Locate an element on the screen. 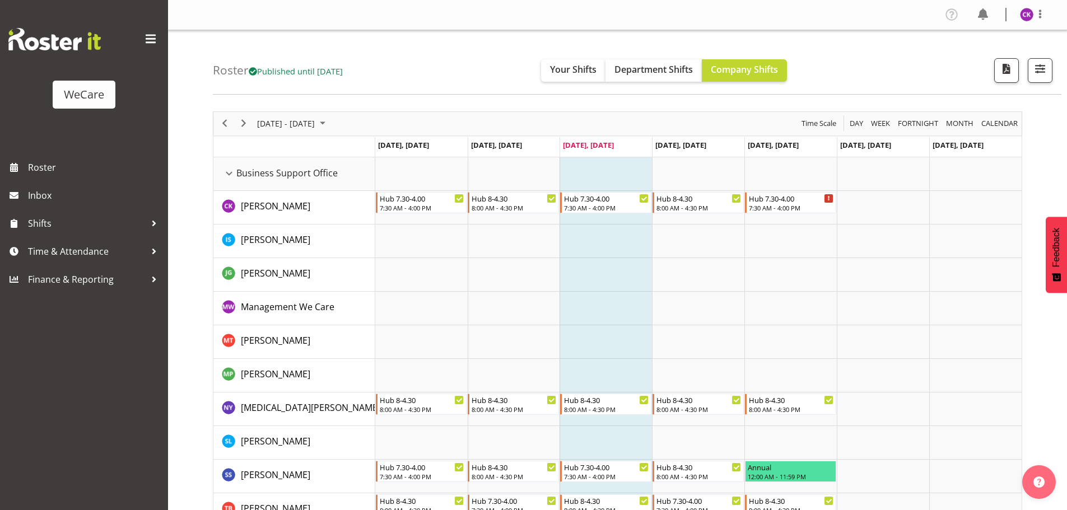  div: Nikita Yates"s event - Hub 8-4.30 Begin From Monday, October 6, 2025 at 8:00:00 AM GMT+13:00 Ends... is located at coordinates (421, 404).